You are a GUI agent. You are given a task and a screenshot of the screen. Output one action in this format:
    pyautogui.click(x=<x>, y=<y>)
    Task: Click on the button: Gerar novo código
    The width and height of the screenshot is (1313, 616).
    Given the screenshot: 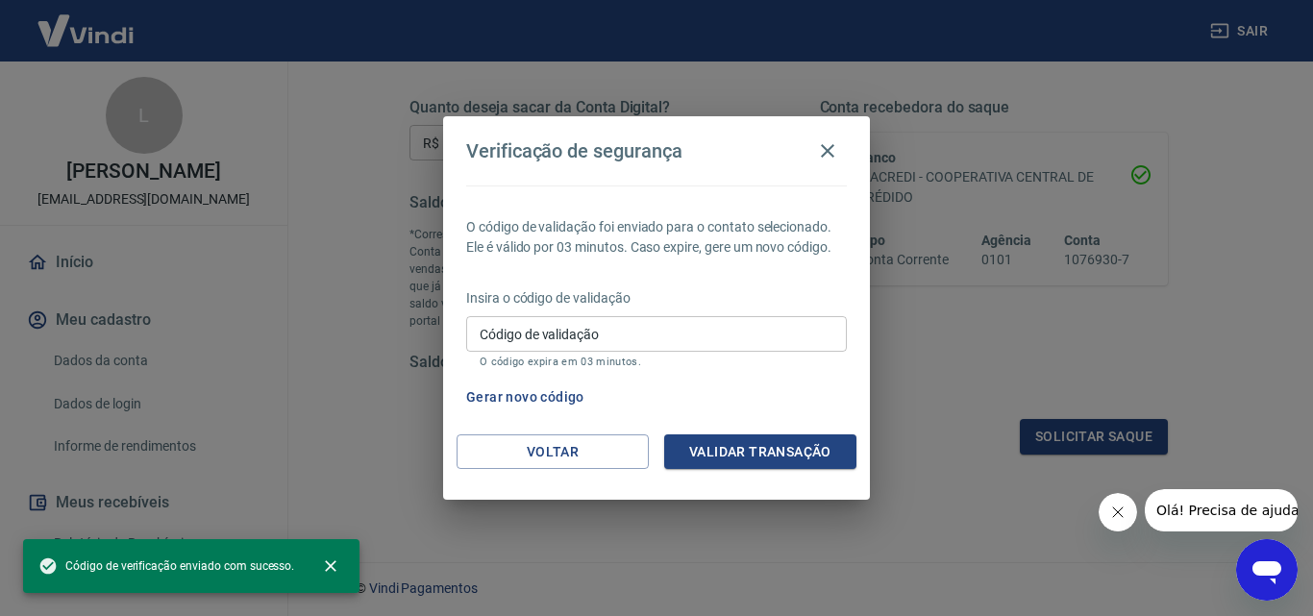 What is the action you would take?
    pyautogui.click(x=525, y=397)
    